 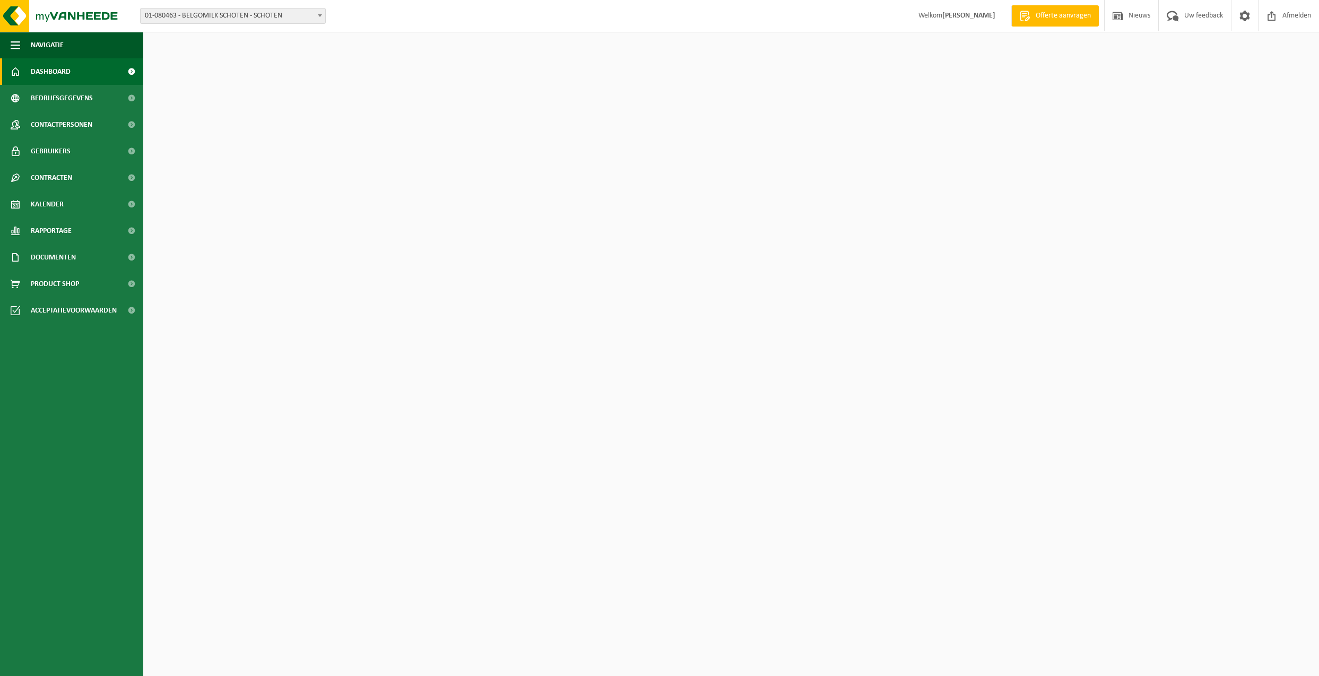 I want to click on span: Bedrijfsgegevens, so click(x=62, y=98).